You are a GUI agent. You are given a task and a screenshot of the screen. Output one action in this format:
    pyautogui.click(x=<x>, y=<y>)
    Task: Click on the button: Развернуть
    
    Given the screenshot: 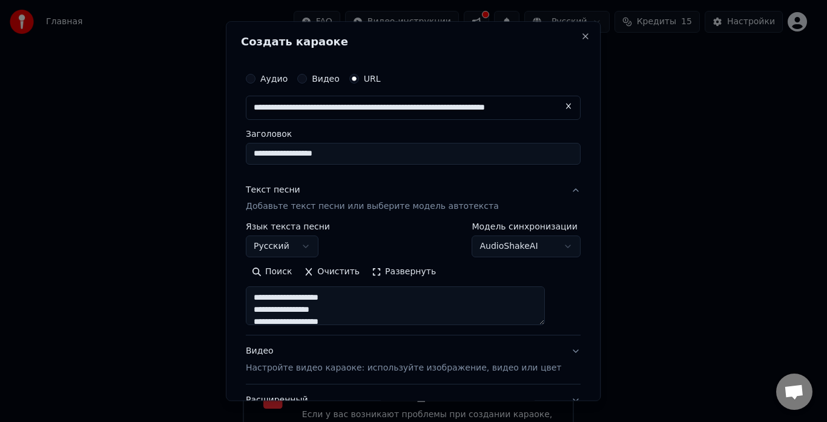 What is the action you would take?
    pyautogui.click(x=404, y=273)
    